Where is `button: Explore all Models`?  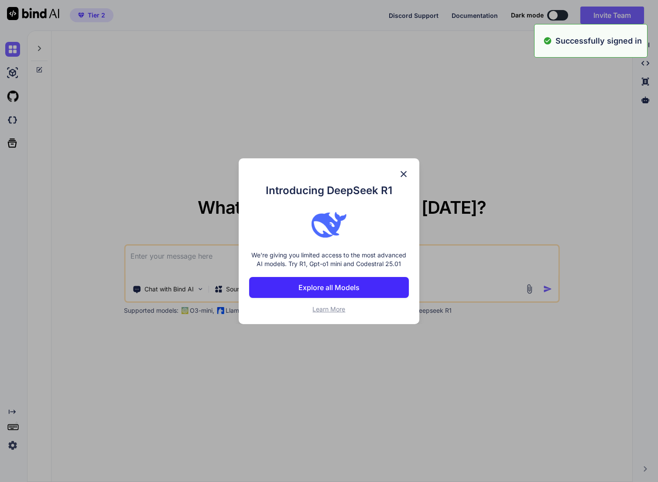
button: Explore all Models is located at coordinates (329, 288).